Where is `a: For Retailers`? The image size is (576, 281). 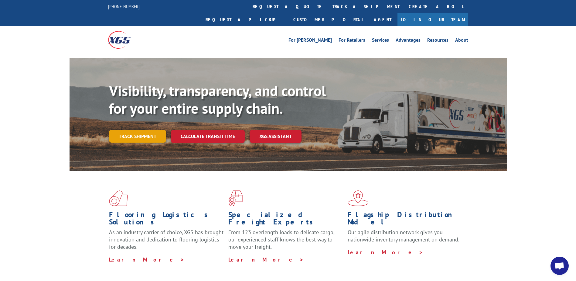 a: For Retailers is located at coordinates (352, 41).